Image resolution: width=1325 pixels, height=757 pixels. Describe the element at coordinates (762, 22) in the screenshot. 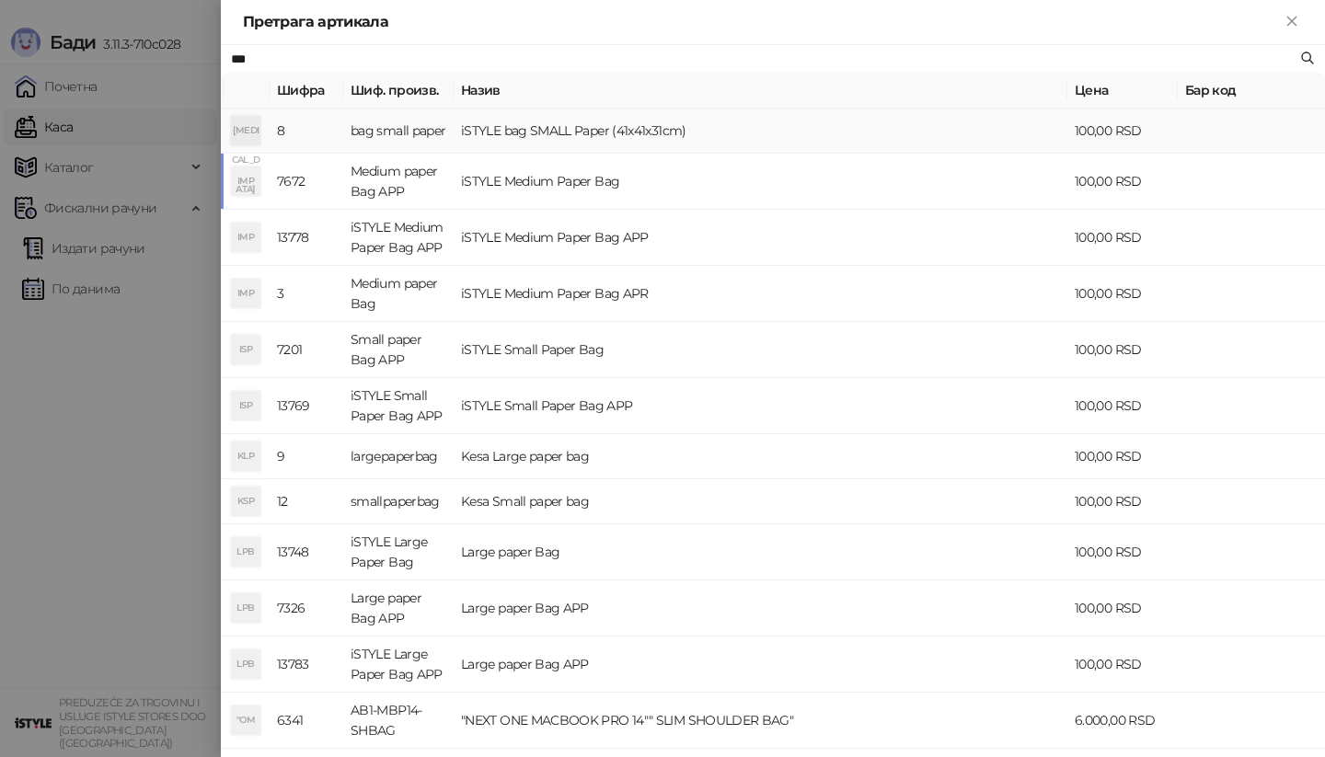

I see `div: Претрага артикала` at that location.